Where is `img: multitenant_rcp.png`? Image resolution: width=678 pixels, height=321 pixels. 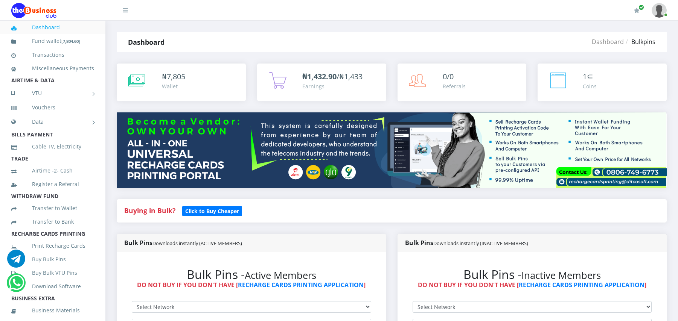
img: multitenant_rcp.png is located at coordinates (392, 150).